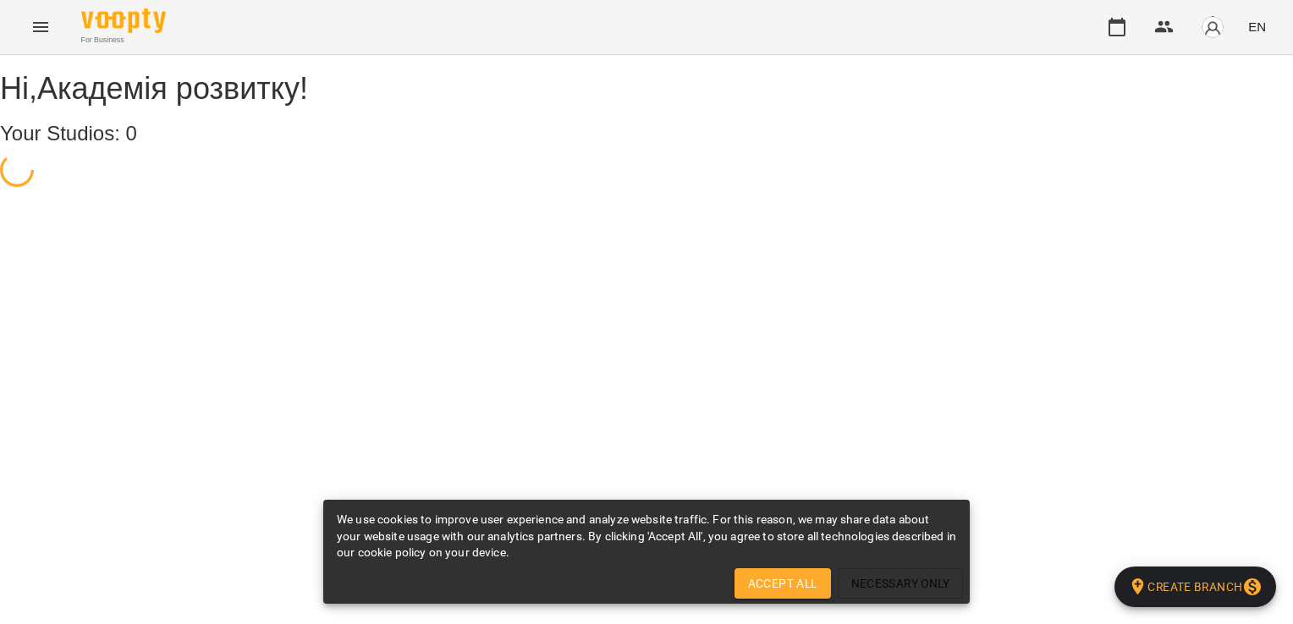 The image size is (1293, 624). I want to click on img: avatar_s.png, so click(1212, 27).